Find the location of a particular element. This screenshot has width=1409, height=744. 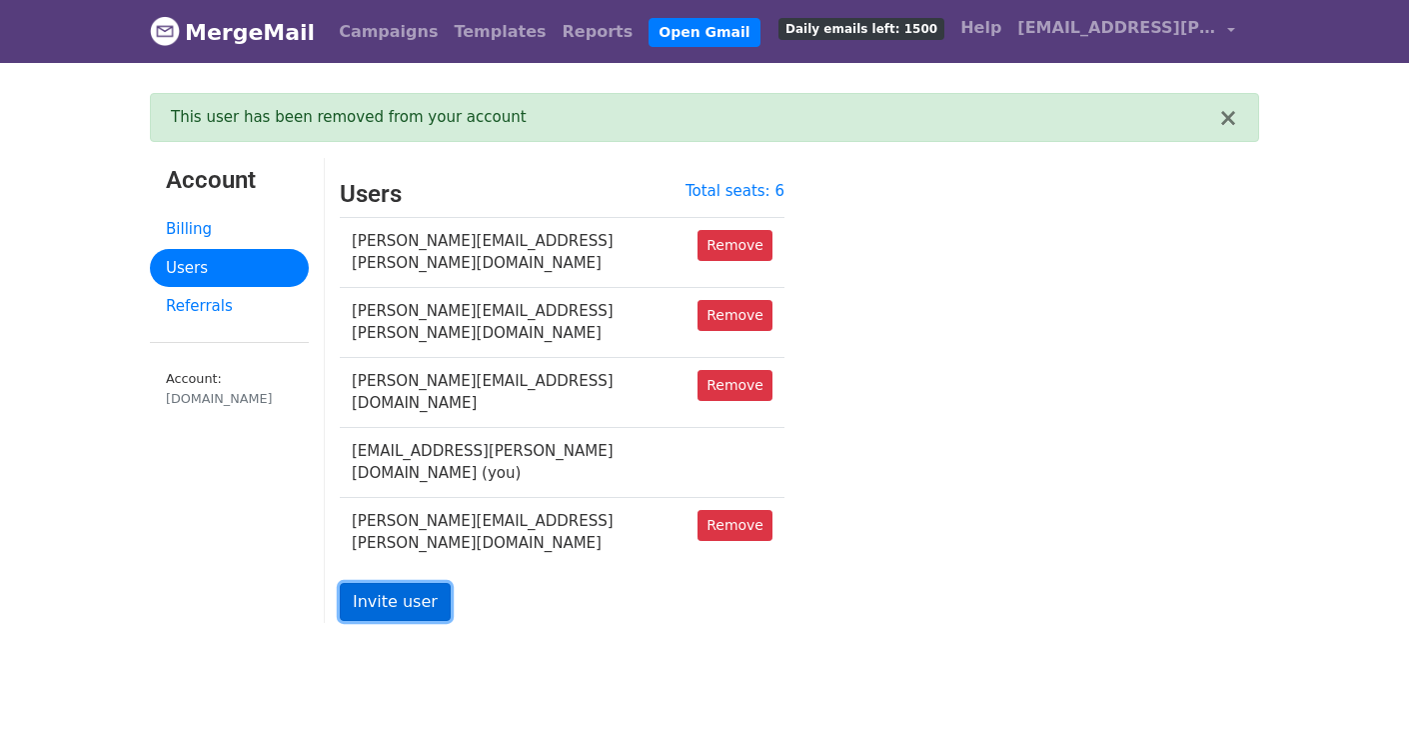

a: Reports is located at coordinates (598, 32).